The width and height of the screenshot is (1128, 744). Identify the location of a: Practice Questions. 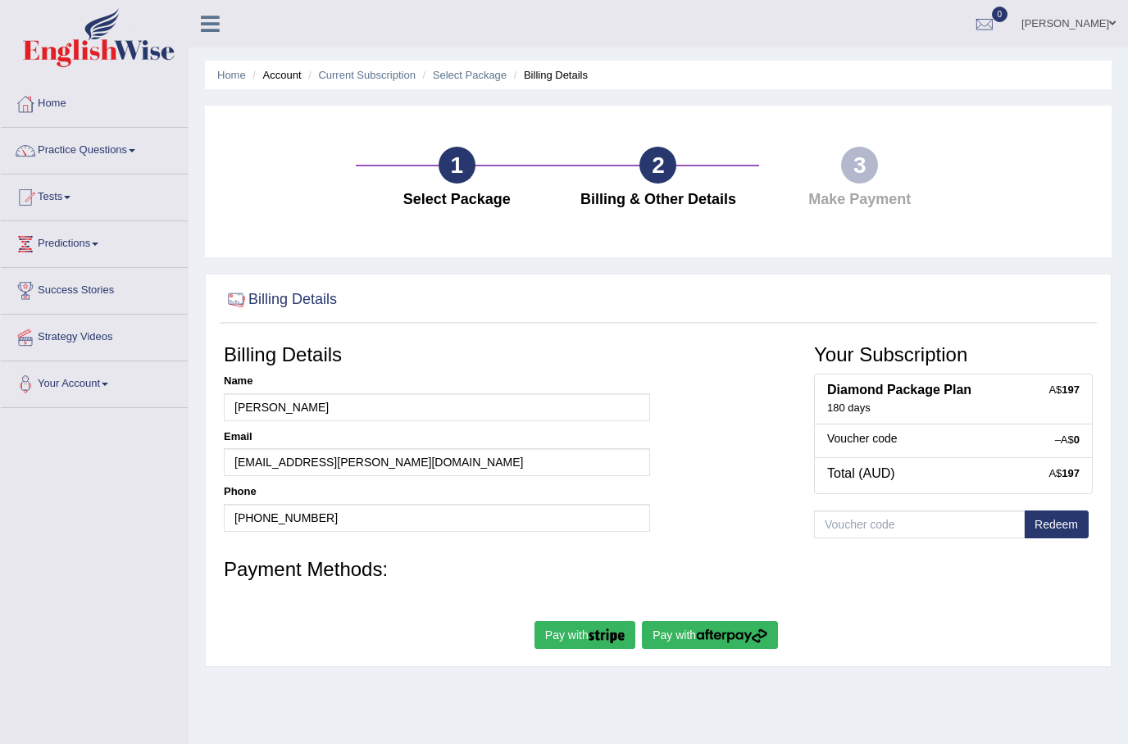
(94, 148).